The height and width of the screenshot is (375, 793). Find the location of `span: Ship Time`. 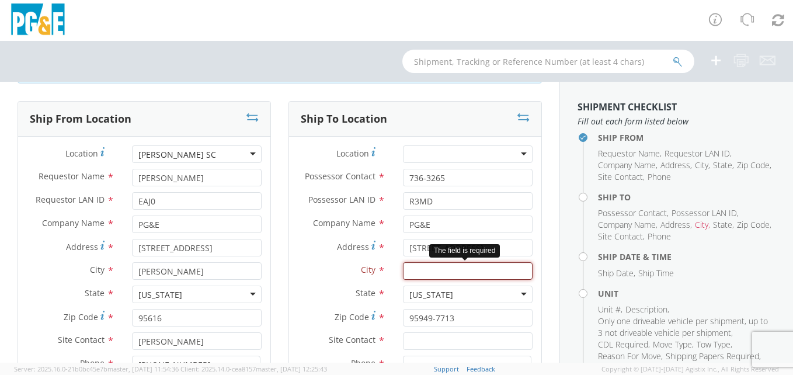

span: Ship Time is located at coordinates (656, 273).